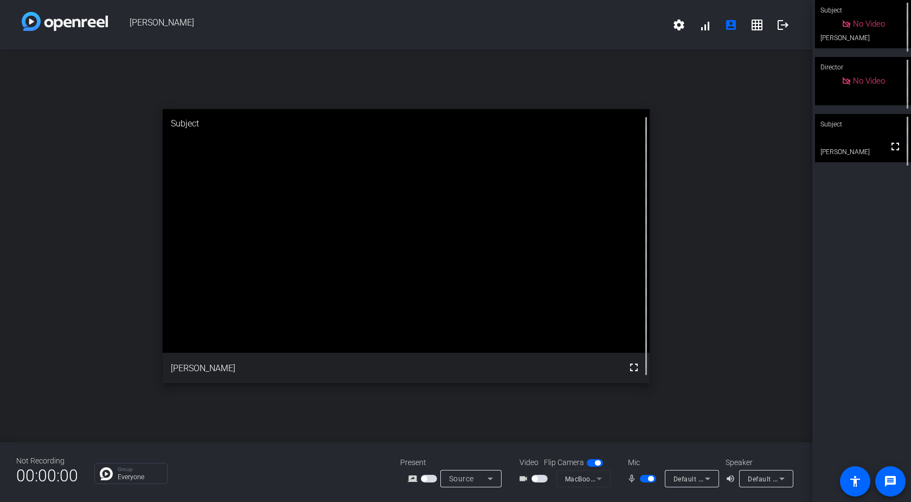  I want to click on div: Not Recording, so click(47, 460).